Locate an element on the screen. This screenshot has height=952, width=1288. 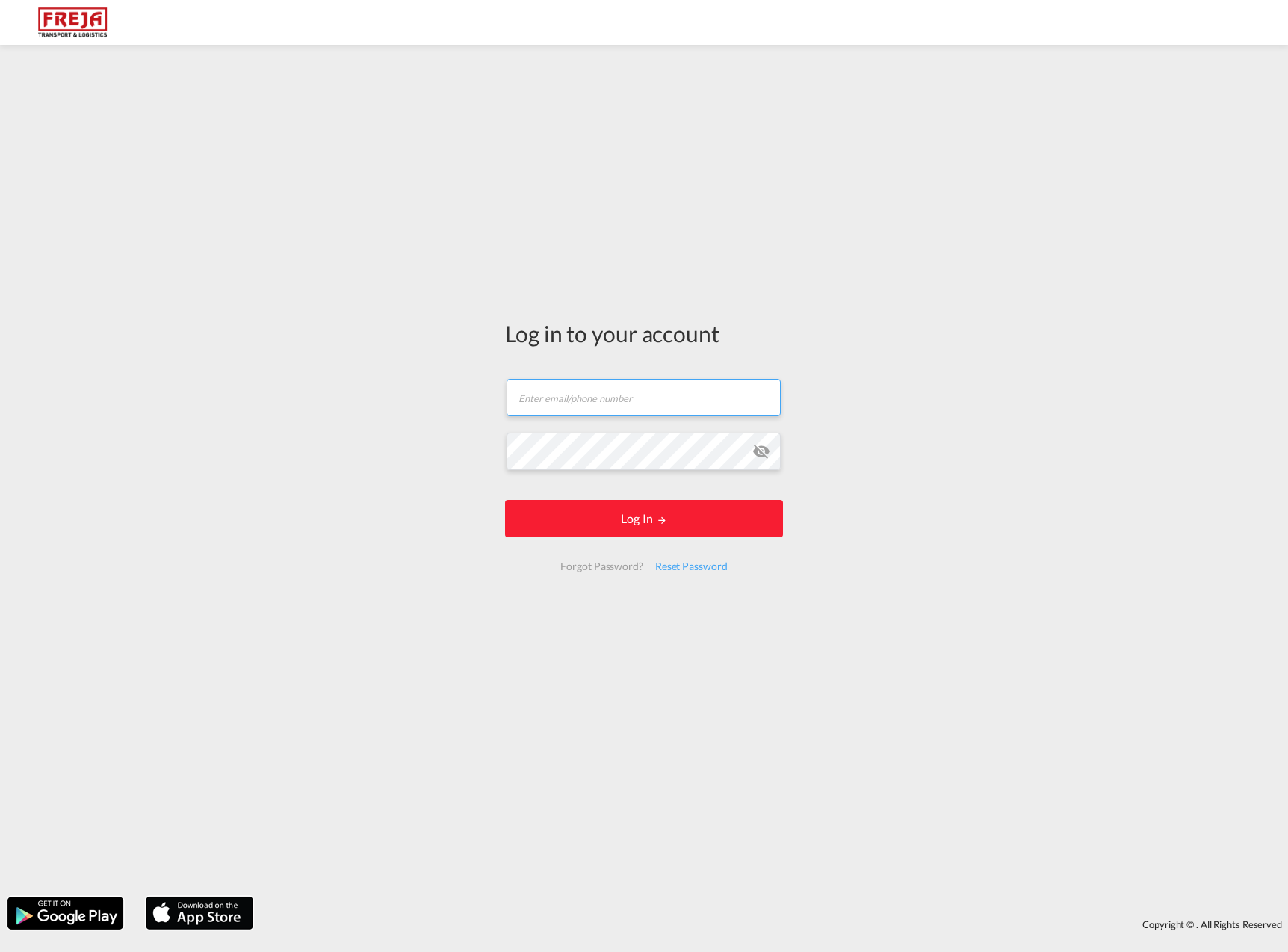
input: Enter email/phone number is located at coordinates (643, 397).